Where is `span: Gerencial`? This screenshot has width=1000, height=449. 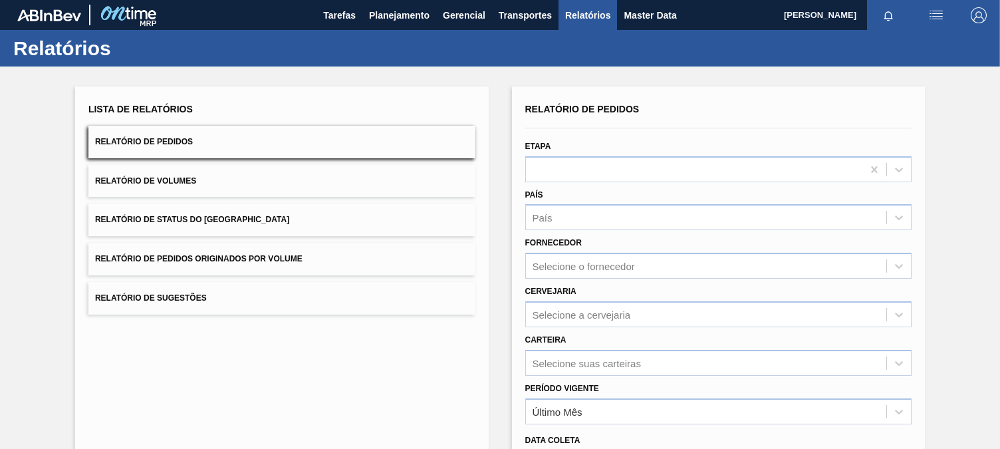
span: Gerencial is located at coordinates (464, 15).